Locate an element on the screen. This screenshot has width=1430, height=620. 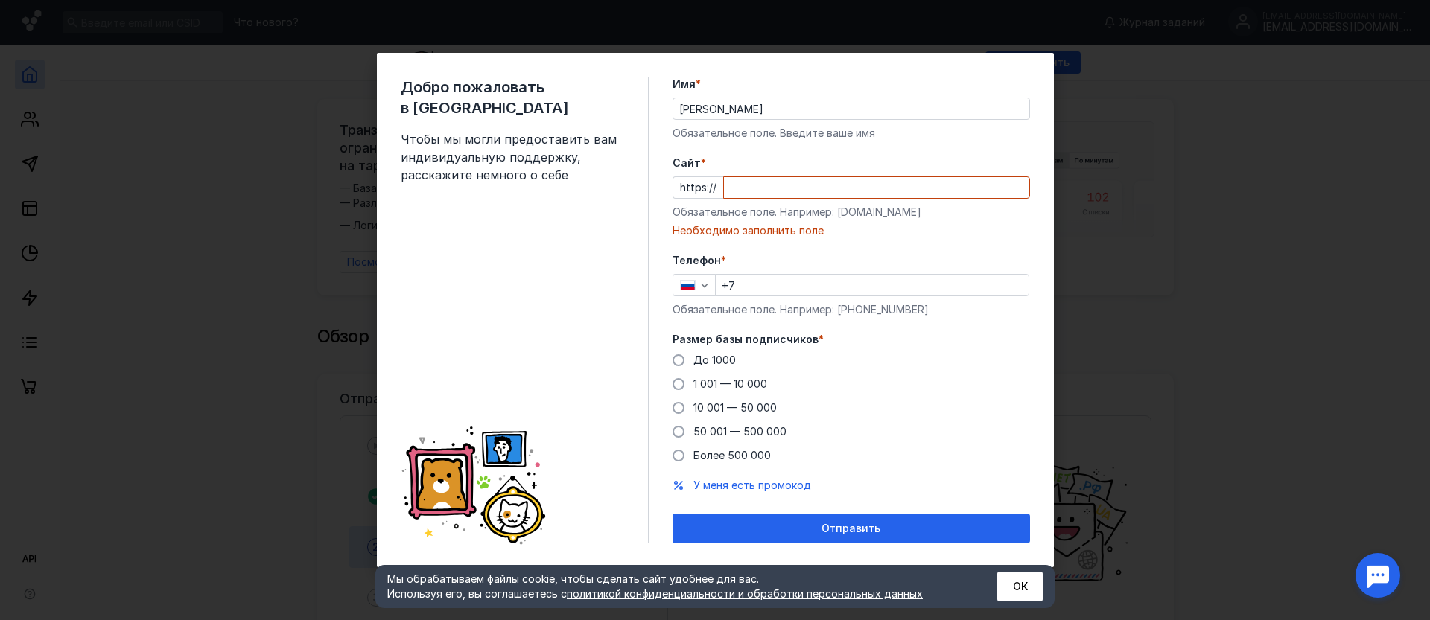
span: Чтобы мы могли предоставить вам индивидуальную поддержку, расскажите немного о себе is located at coordinates (512, 157).